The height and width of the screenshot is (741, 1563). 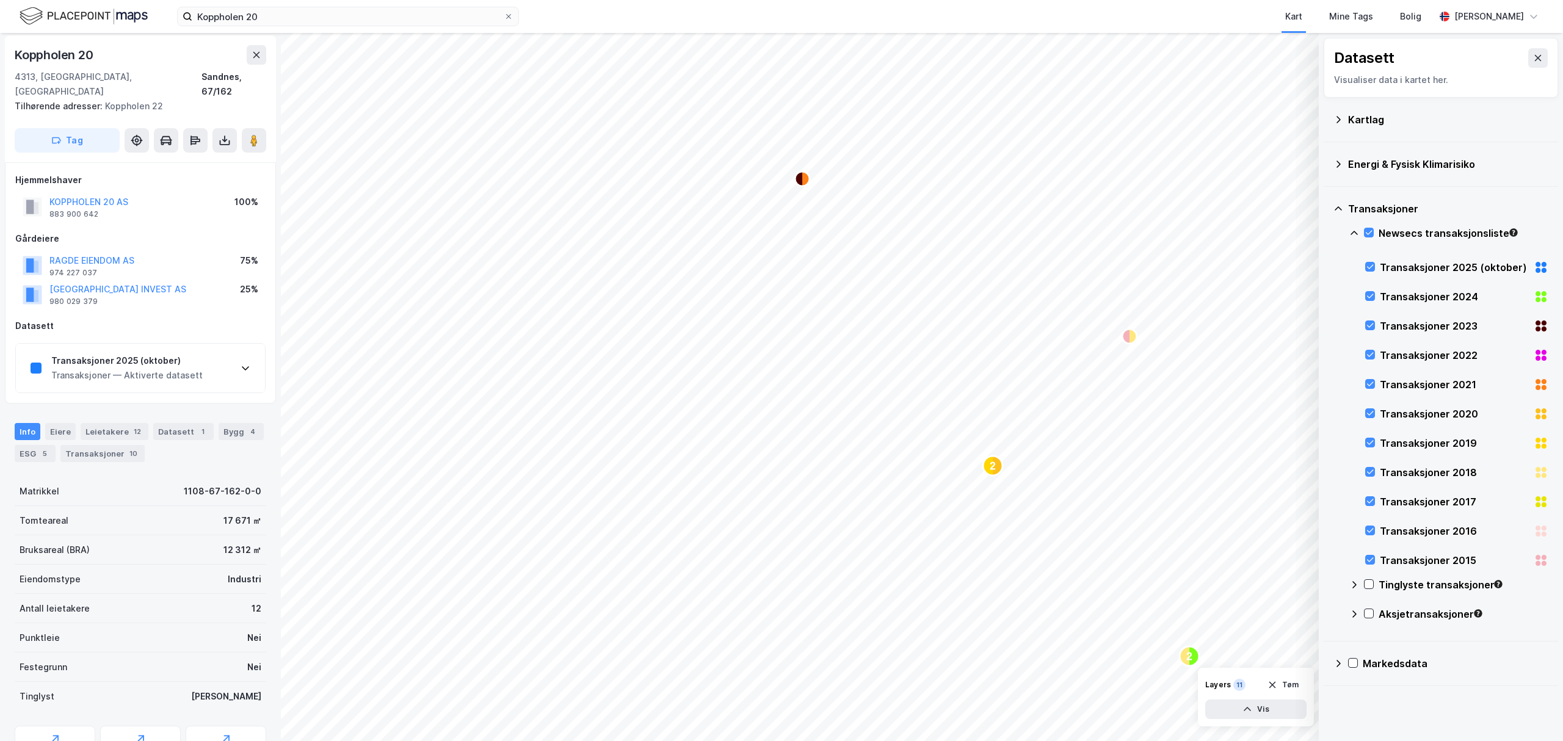 I want to click on div: Eiere, so click(x=60, y=432).